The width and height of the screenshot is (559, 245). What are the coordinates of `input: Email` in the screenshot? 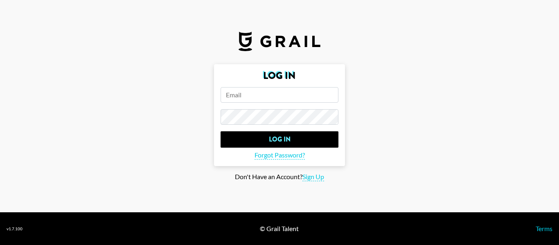 It's located at (280, 95).